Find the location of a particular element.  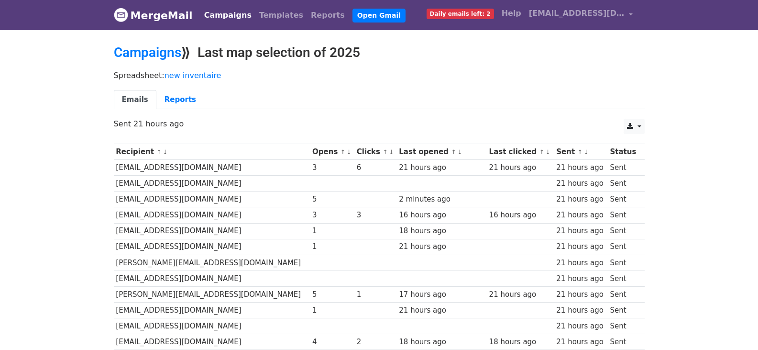

th: Clicks is located at coordinates (376, 152).